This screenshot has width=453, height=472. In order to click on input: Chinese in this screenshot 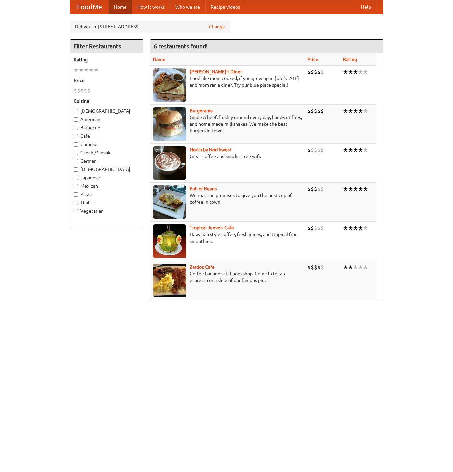, I will do `click(76, 144)`.